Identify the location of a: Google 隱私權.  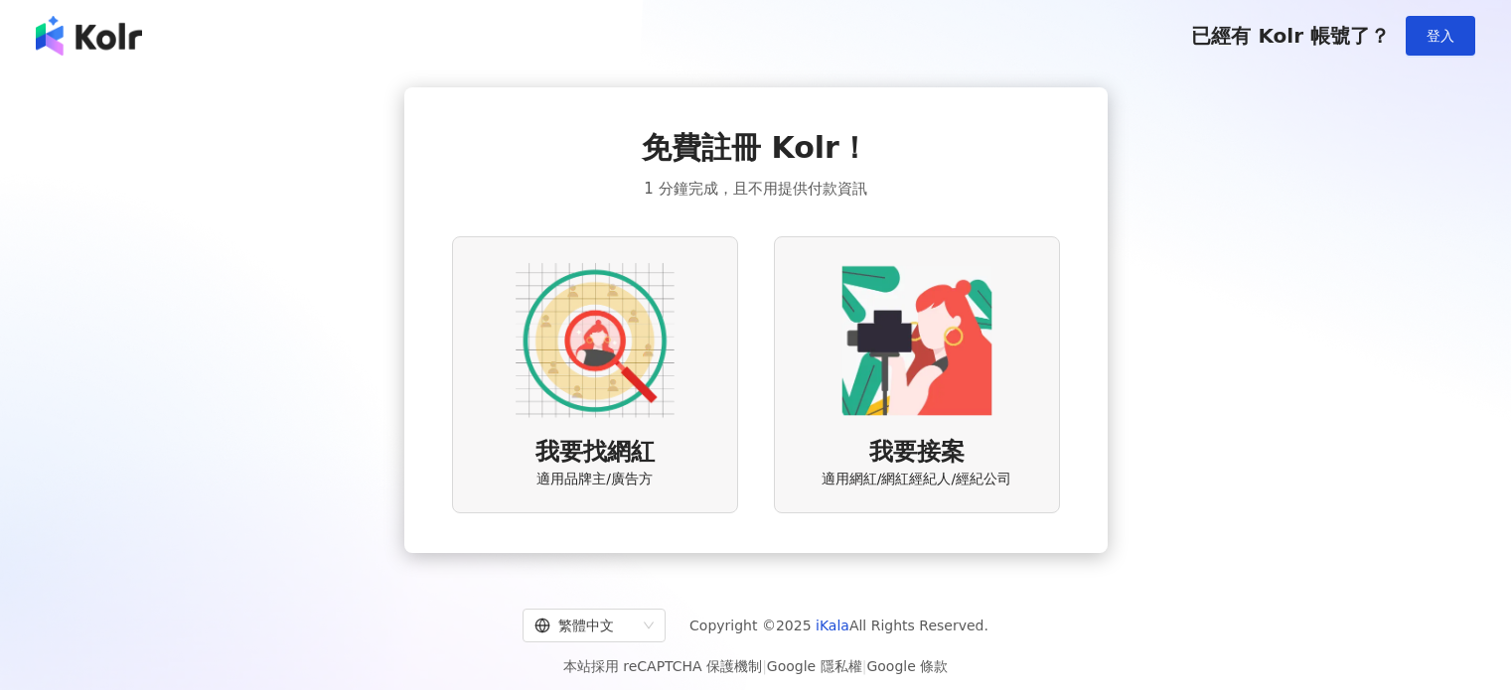
(815, 667).